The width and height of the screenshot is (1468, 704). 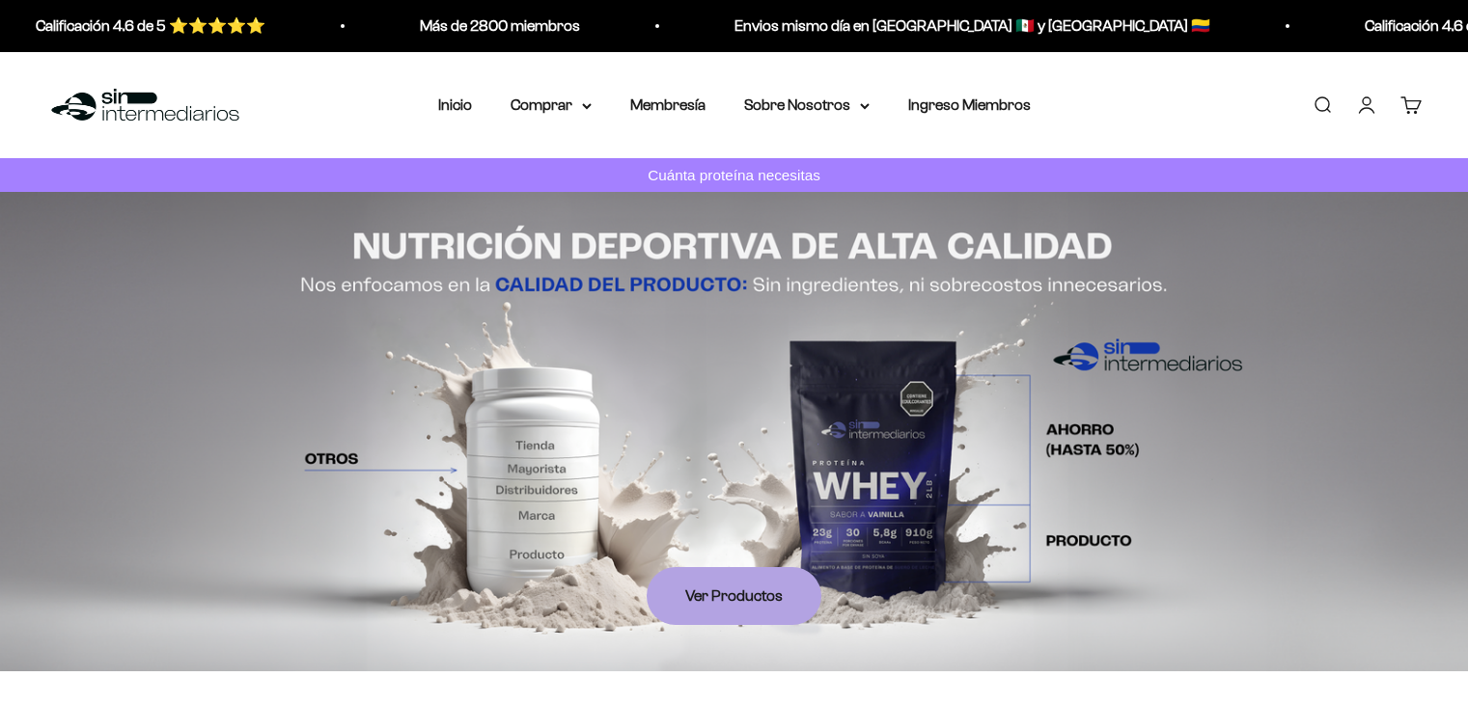 I want to click on a: Ver Productos, so click(x=733, y=596).